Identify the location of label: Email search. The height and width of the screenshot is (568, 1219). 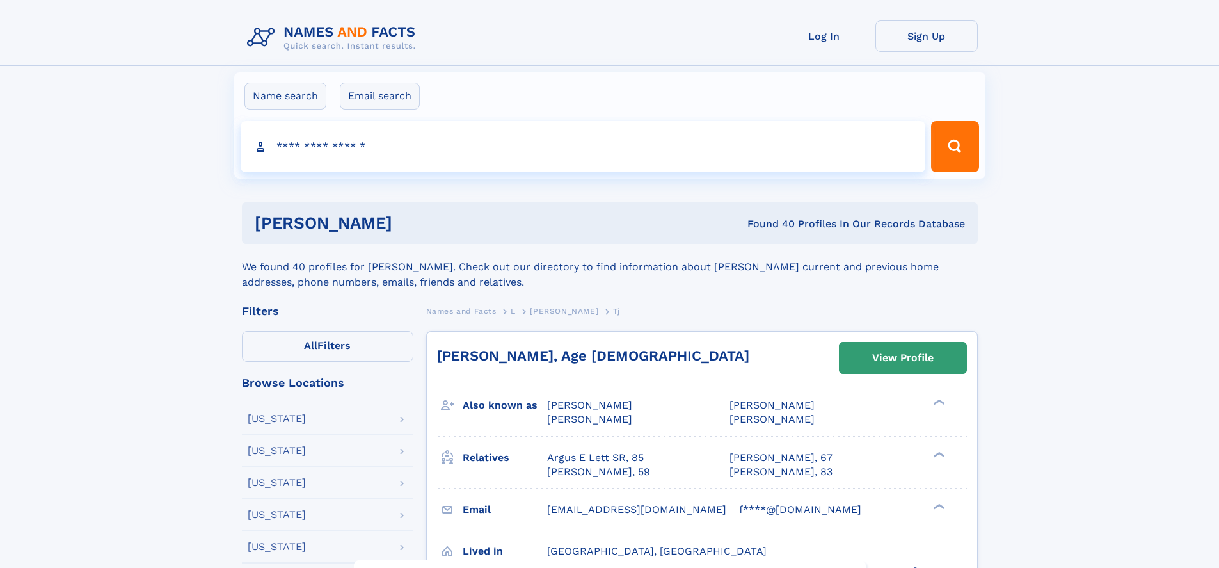
(380, 96).